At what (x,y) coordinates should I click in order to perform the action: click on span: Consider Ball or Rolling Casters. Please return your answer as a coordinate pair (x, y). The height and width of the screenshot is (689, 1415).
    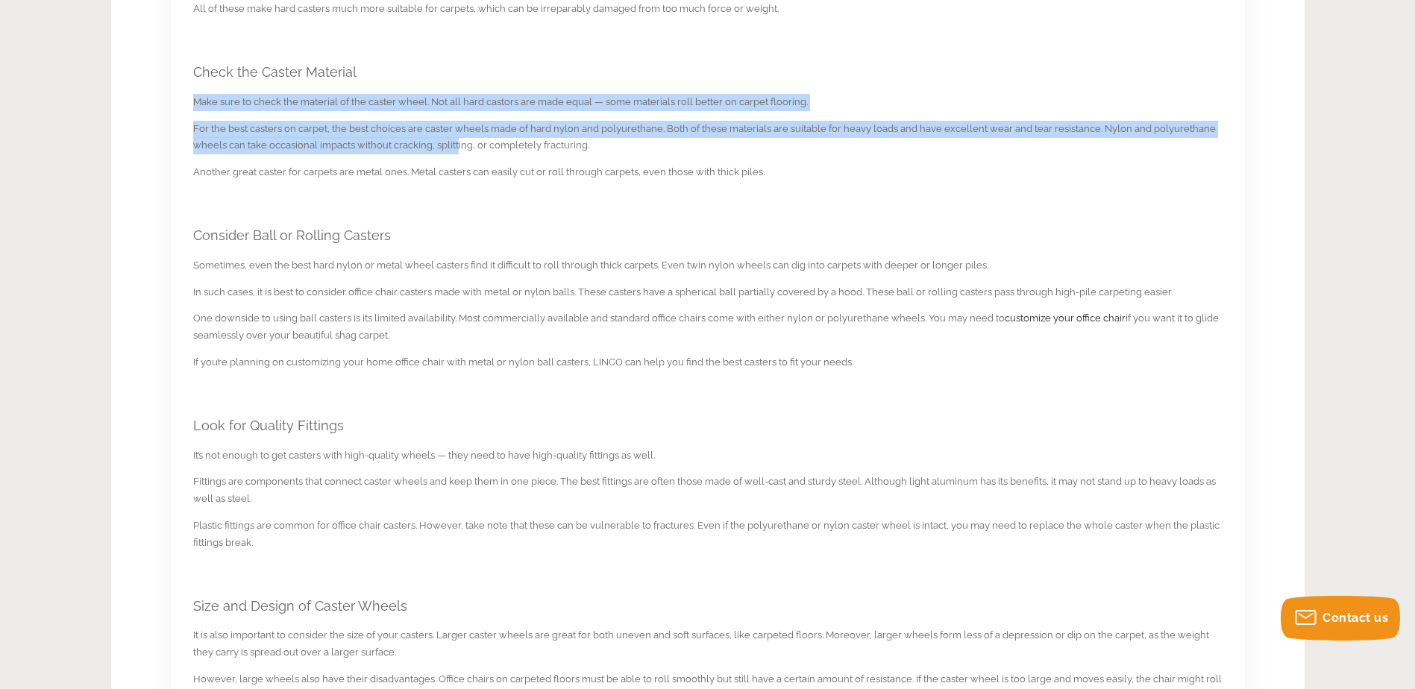
    Looking at the image, I should click on (292, 235).